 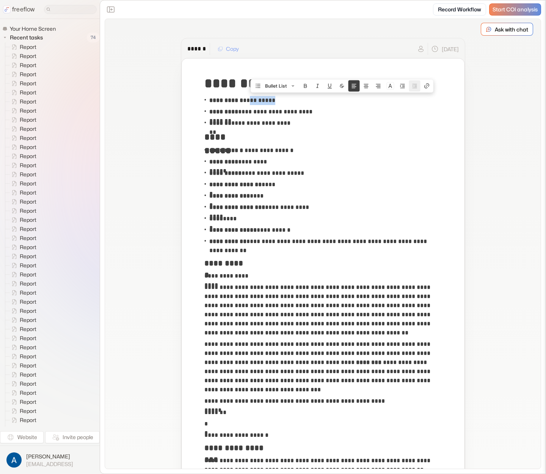 What do you see at coordinates (415, 86) in the screenshot?
I see `button: Unnest block` at bounding box center [415, 86].